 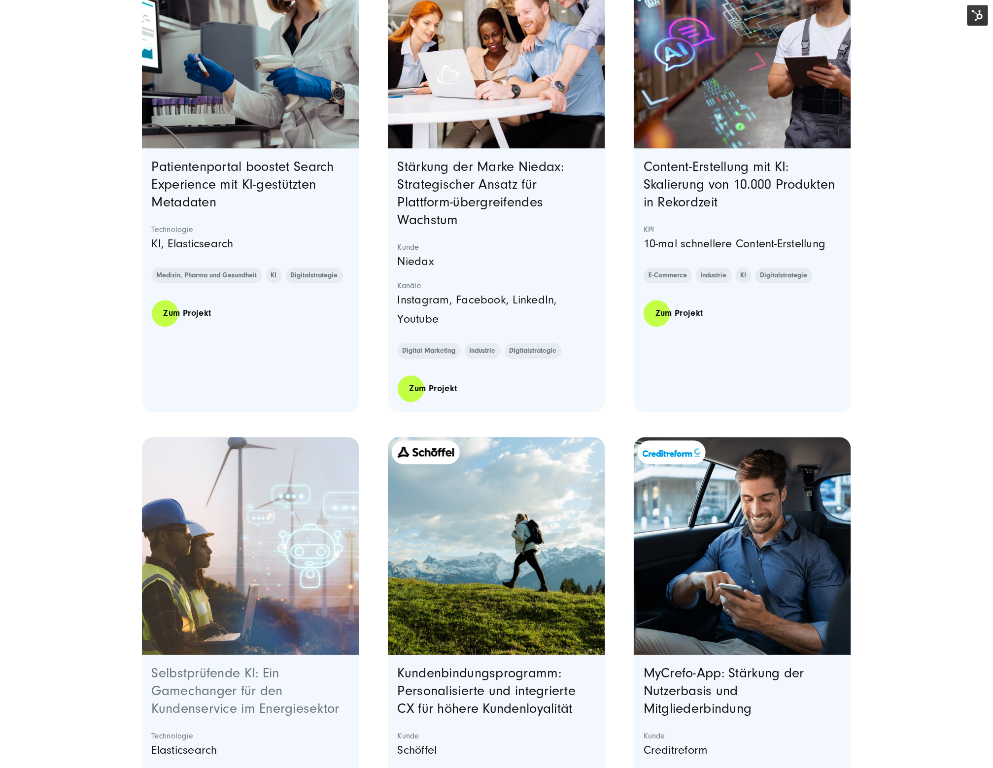 I want to click on a: Stärkung der Marke Niedax: Strategischer Ansatz für Plattform-übergreifendes Wachstum, so click(x=481, y=193).